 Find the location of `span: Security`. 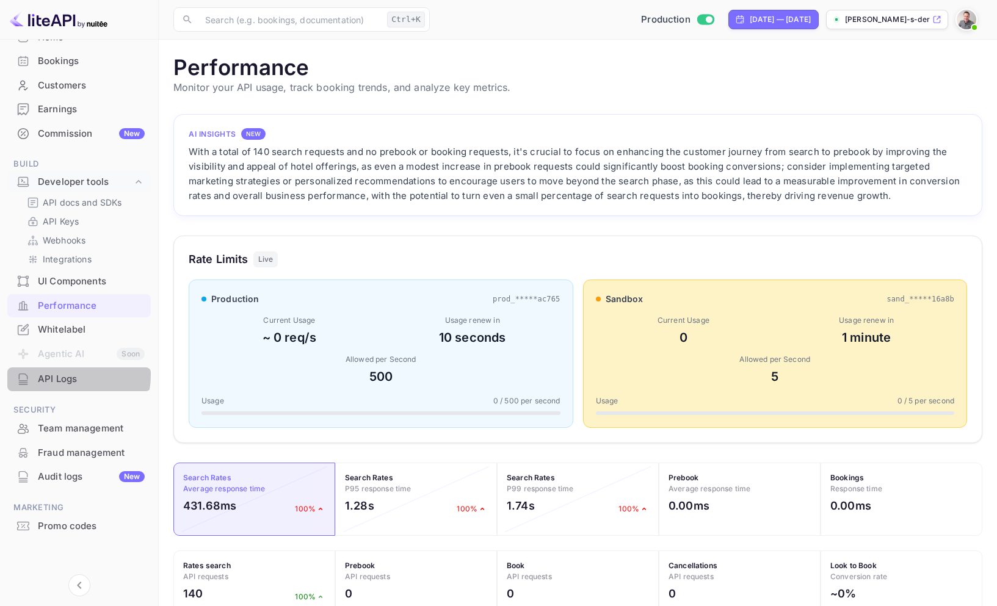

span: Security is located at coordinates (79, 410).